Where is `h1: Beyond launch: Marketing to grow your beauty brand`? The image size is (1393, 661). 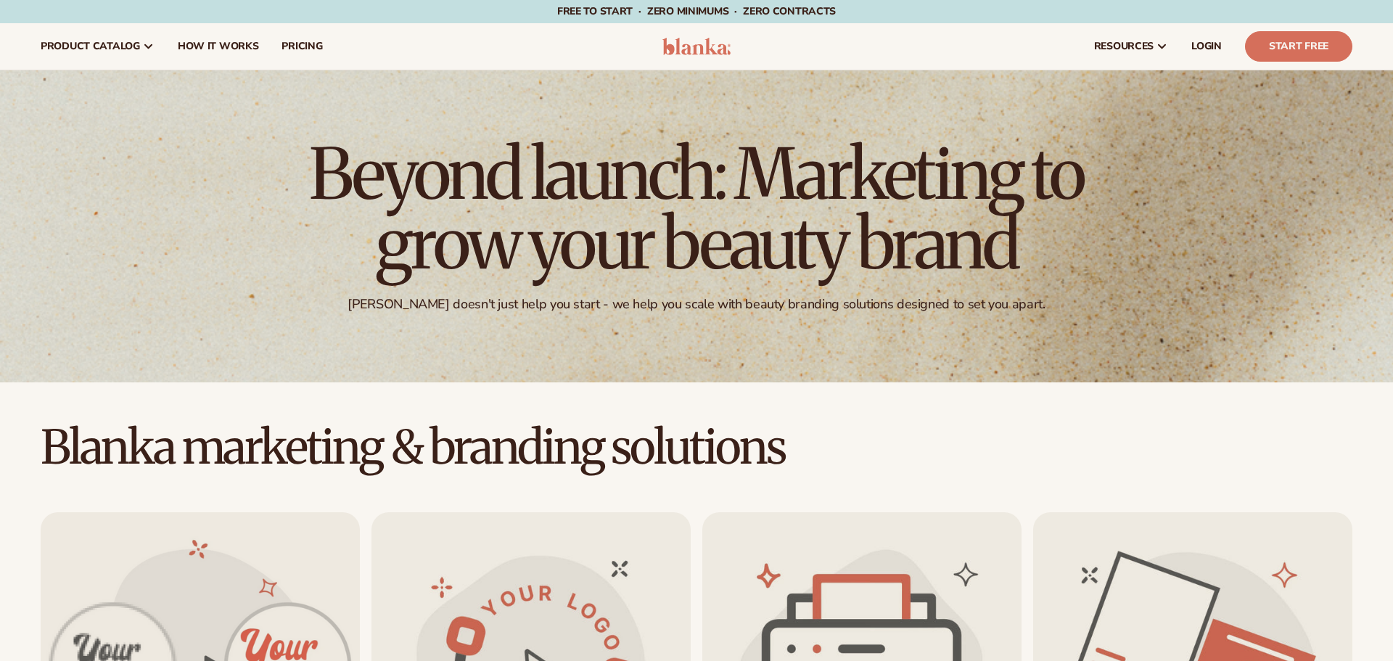 h1: Beyond launch: Marketing to grow your beauty brand is located at coordinates (697, 209).